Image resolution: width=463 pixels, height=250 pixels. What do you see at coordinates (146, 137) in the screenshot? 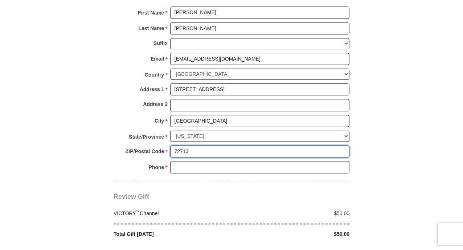
I see `strong: State/Province` at bounding box center [146, 137].